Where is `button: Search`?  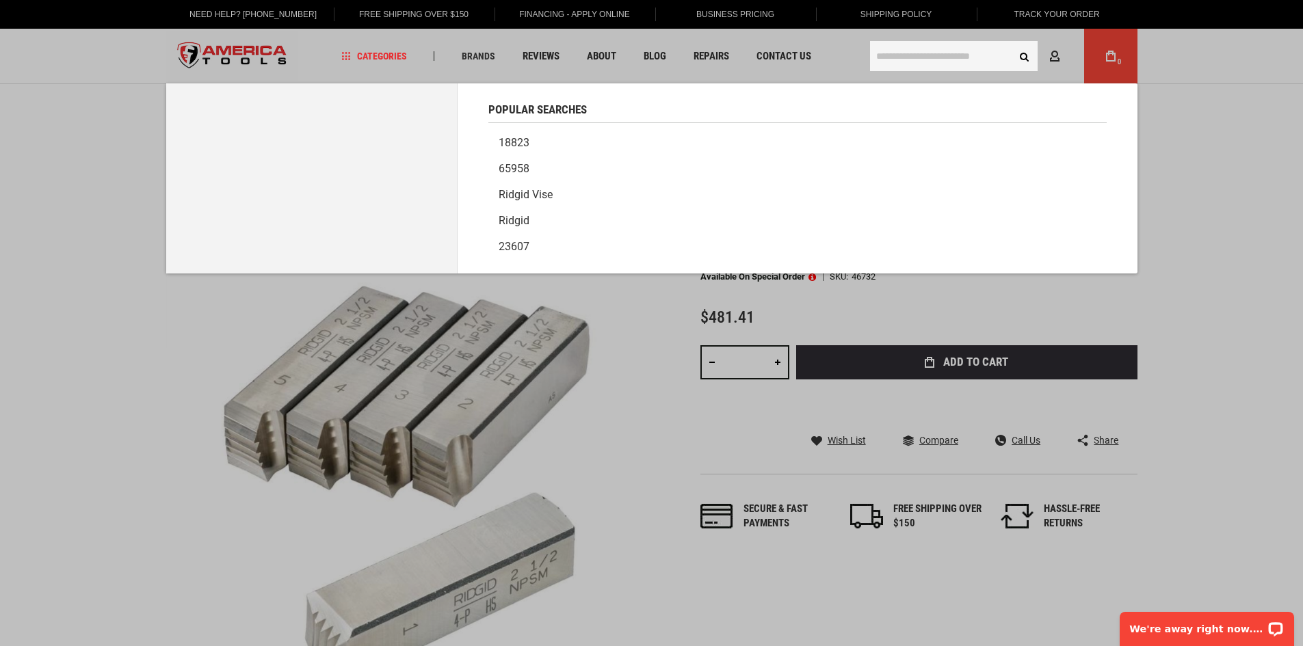
button: Search is located at coordinates (1025, 56).